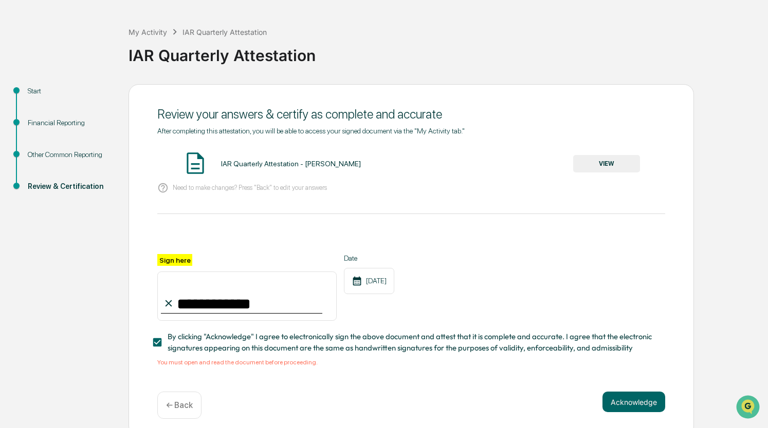 This screenshot has width=768, height=428. What do you see at coordinates (633, 402) in the screenshot?
I see `button: Acknowledge` at bounding box center [633, 402].